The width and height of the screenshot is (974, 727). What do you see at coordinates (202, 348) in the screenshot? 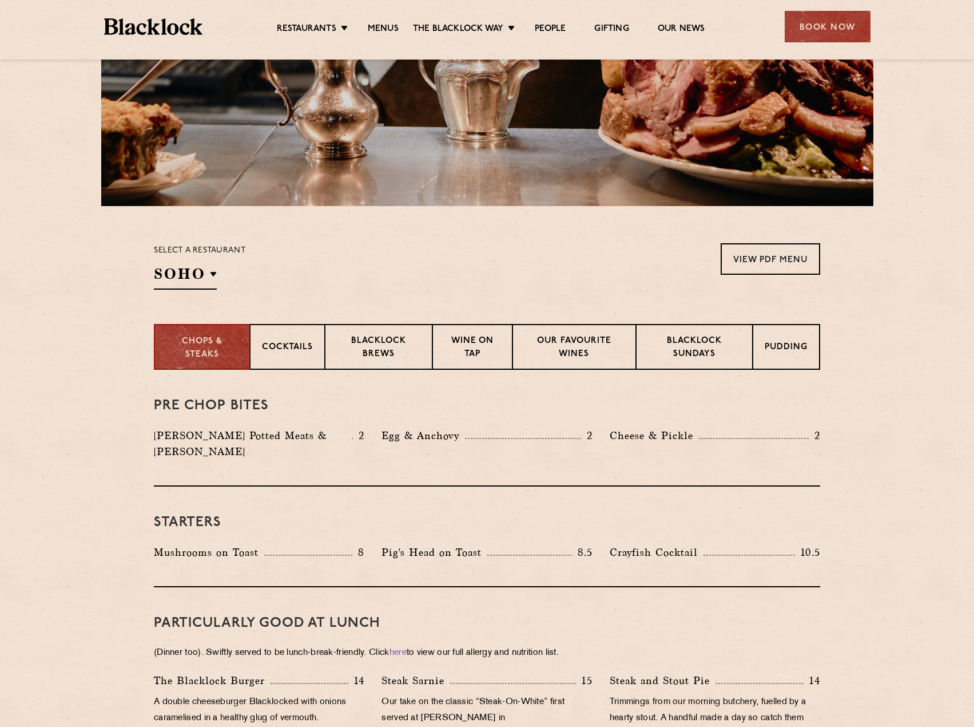
I see `p: Chops & Steaks` at bounding box center [202, 348].